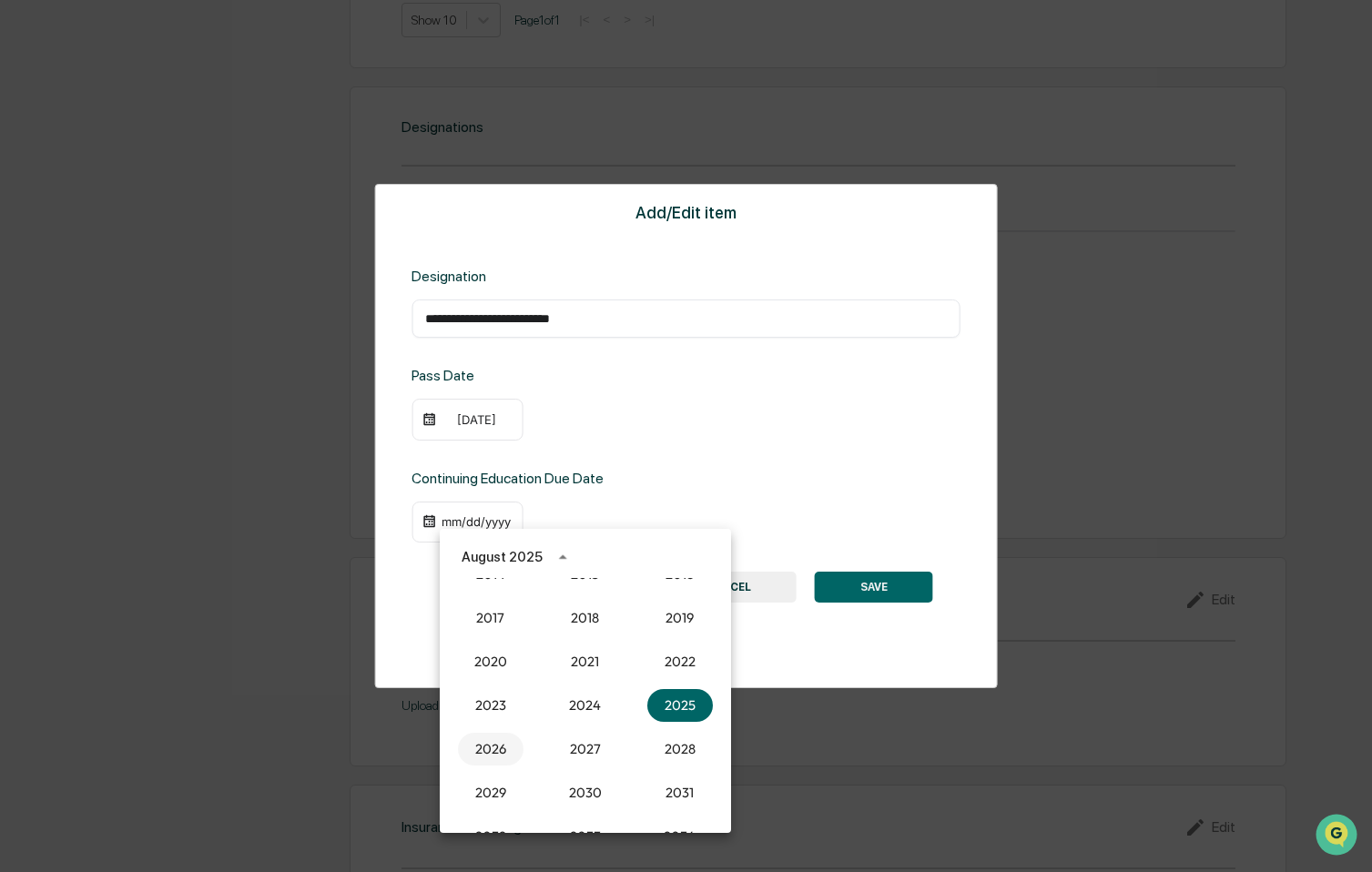 The height and width of the screenshot is (872, 1372). What do you see at coordinates (585, 837) in the screenshot?
I see `button: 2033` at bounding box center [585, 837].